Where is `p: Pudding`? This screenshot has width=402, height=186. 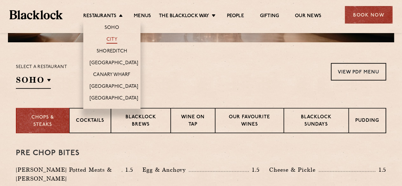
p: Pudding is located at coordinates (367, 121).